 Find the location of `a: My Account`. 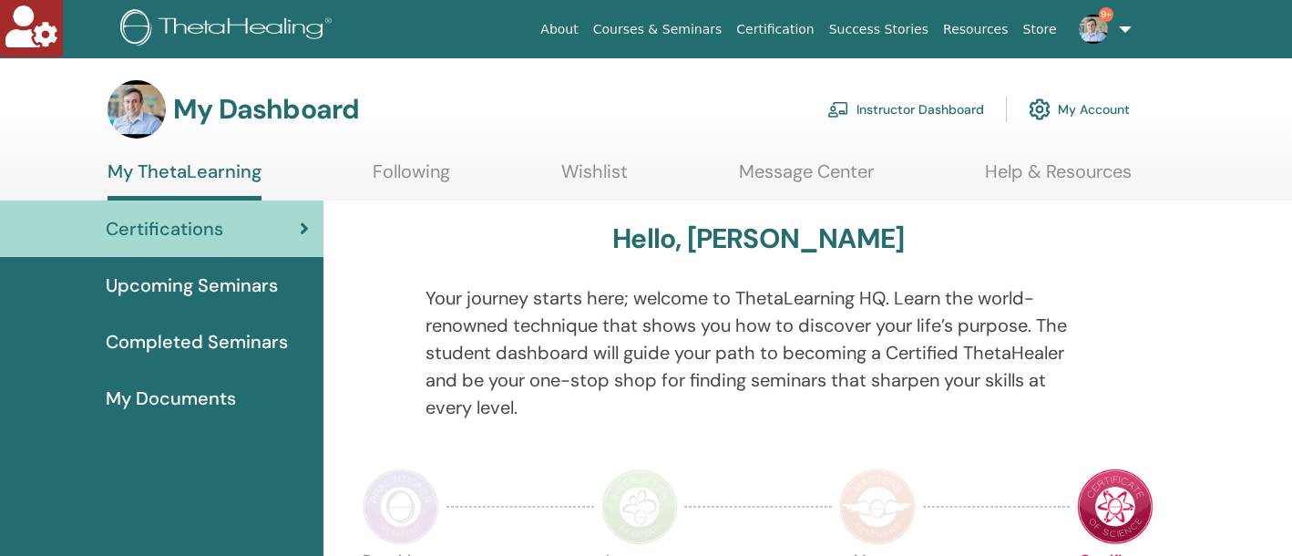

a: My Account is located at coordinates (1078, 109).